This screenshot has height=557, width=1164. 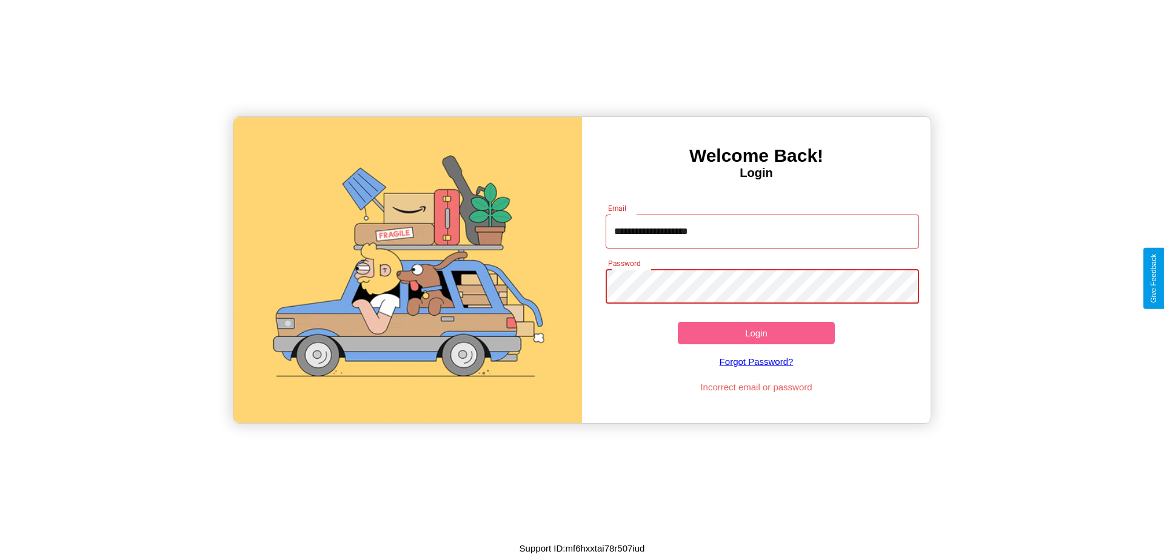 What do you see at coordinates (756, 156) in the screenshot?
I see `h3: Welcome Back!` at bounding box center [756, 156].